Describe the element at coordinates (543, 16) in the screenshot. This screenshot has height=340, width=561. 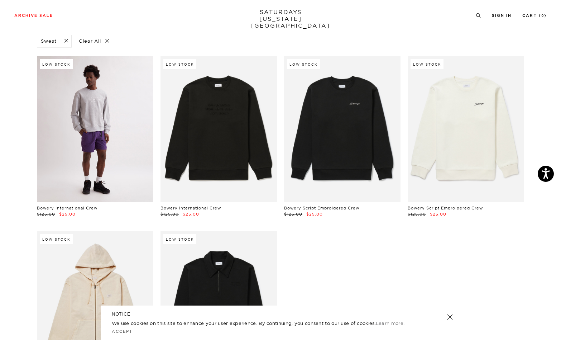
I see `small: 0` at that location.